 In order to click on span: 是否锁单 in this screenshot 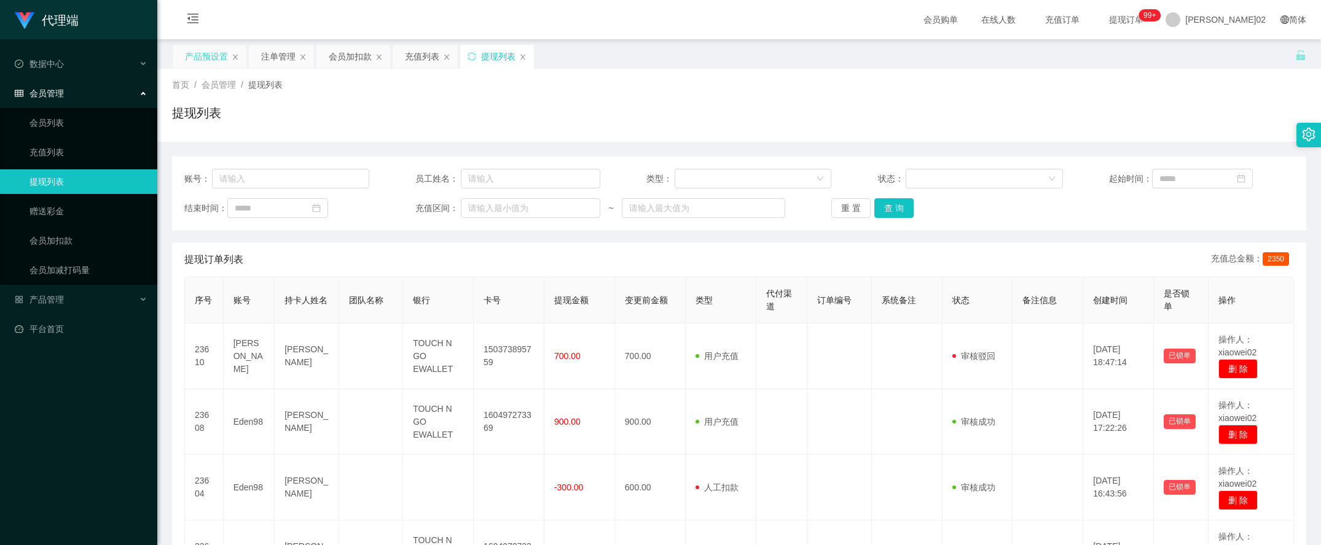, I will do `click(1176, 300)`.